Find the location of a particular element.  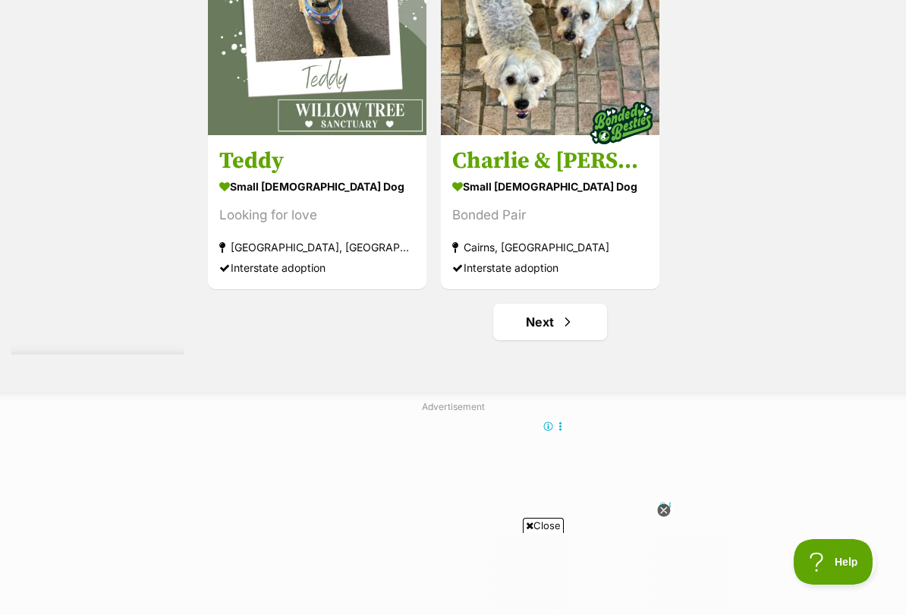

a: Next page is located at coordinates (550, 322).